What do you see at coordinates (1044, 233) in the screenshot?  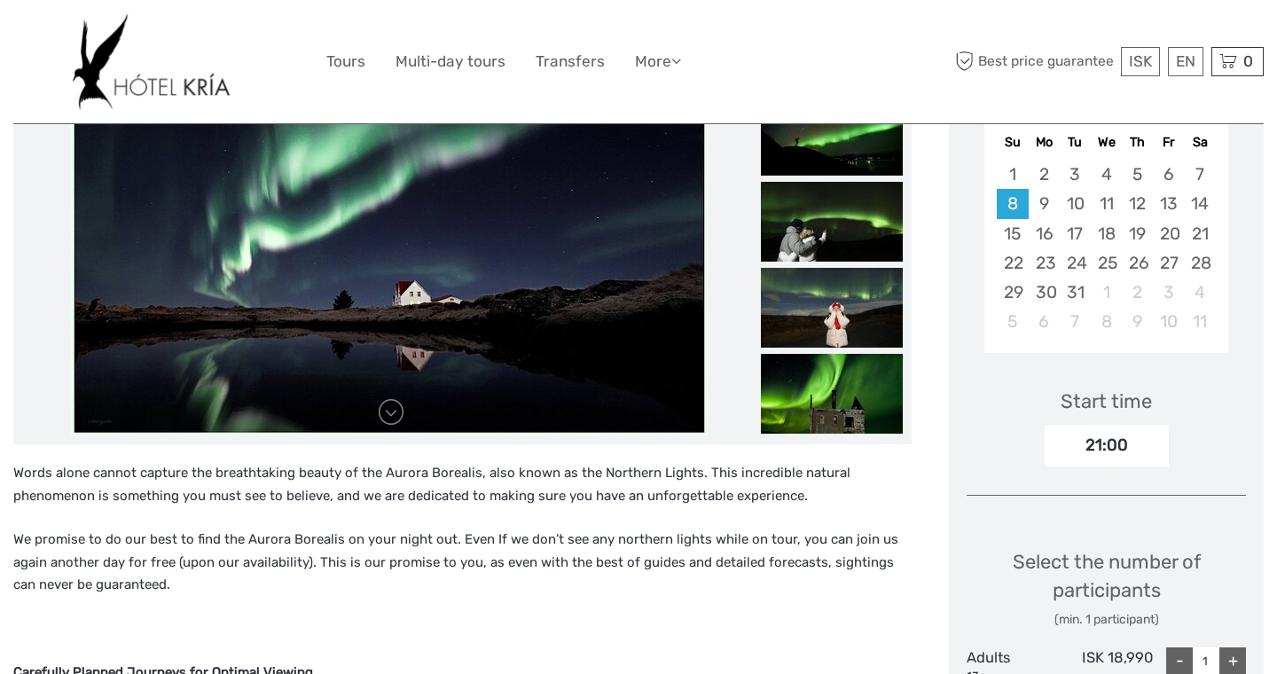 I see `div: Choose Monday, March 16th, 2026` at bounding box center [1044, 233].